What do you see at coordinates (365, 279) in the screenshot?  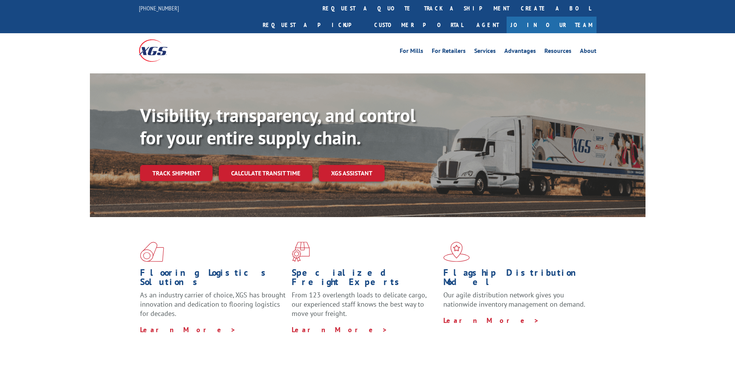 I see `h1: Specialized Freight Experts` at bounding box center [365, 279].